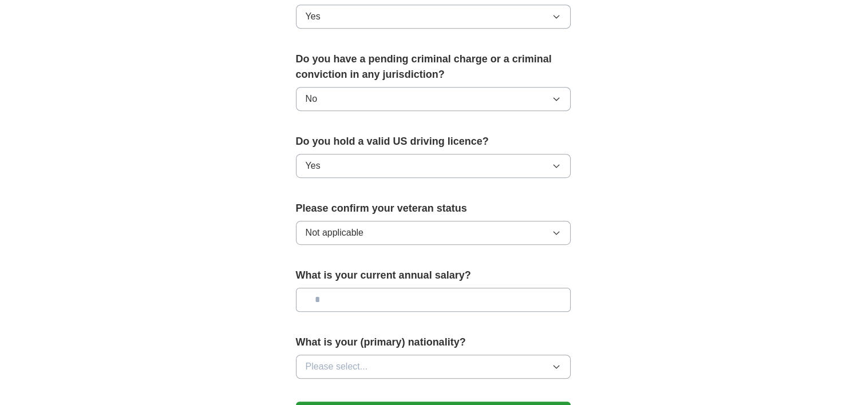 This screenshot has height=405, width=866. What do you see at coordinates (312, 99) in the screenshot?
I see `span: No` at bounding box center [312, 99].